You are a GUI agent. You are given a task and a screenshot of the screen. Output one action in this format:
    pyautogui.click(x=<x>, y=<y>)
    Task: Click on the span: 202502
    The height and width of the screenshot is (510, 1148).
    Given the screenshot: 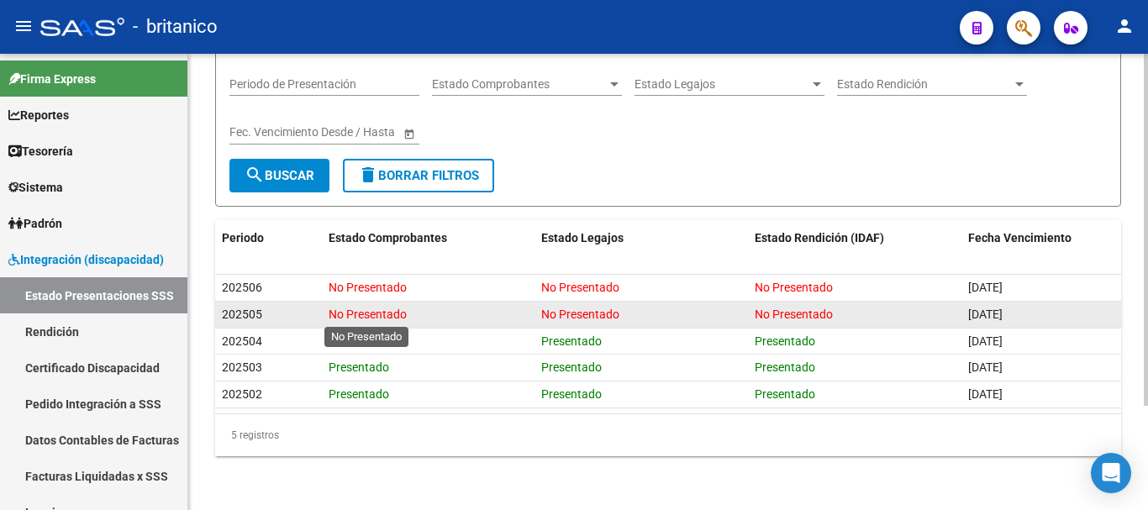 What is the action you would take?
    pyautogui.click(x=242, y=394)
    